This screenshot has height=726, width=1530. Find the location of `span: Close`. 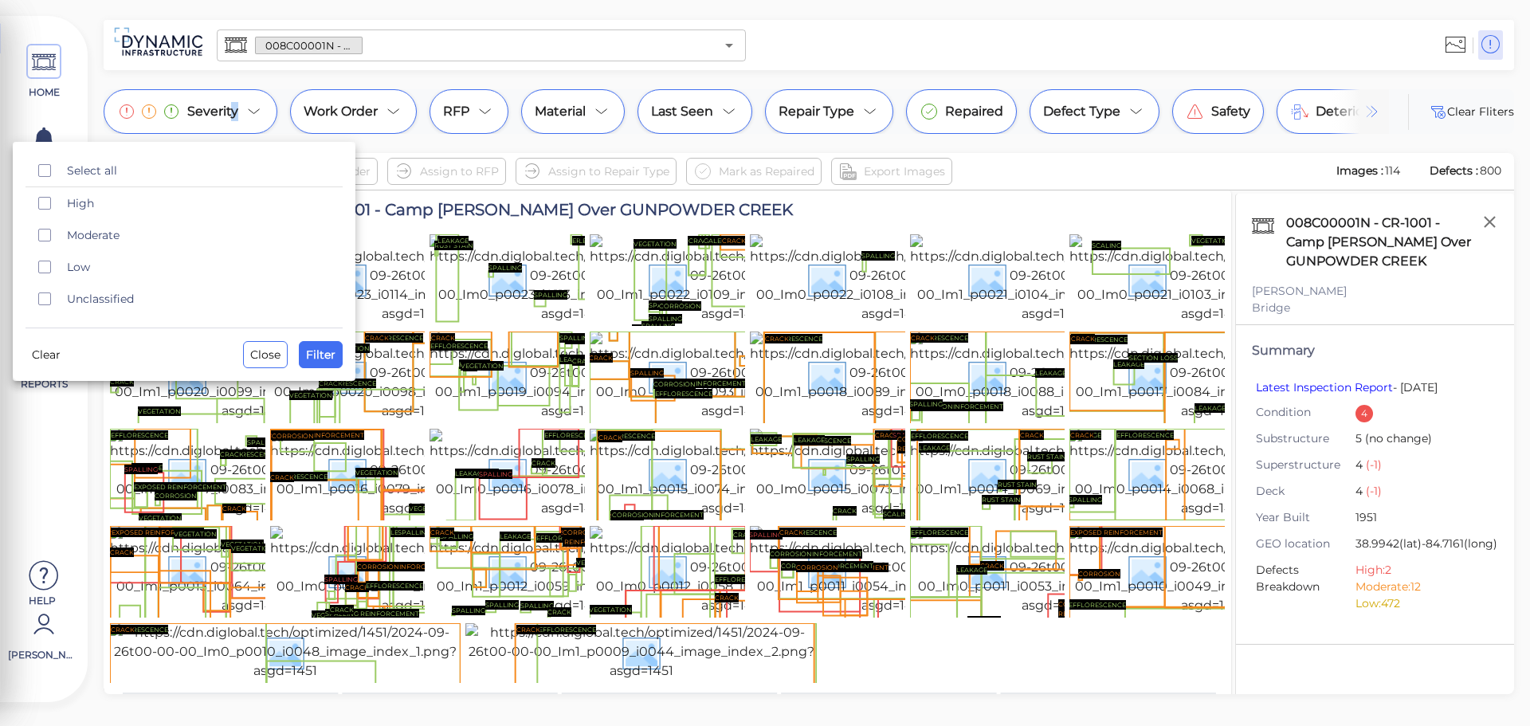

span: Close is located at coordinates (265, 355).